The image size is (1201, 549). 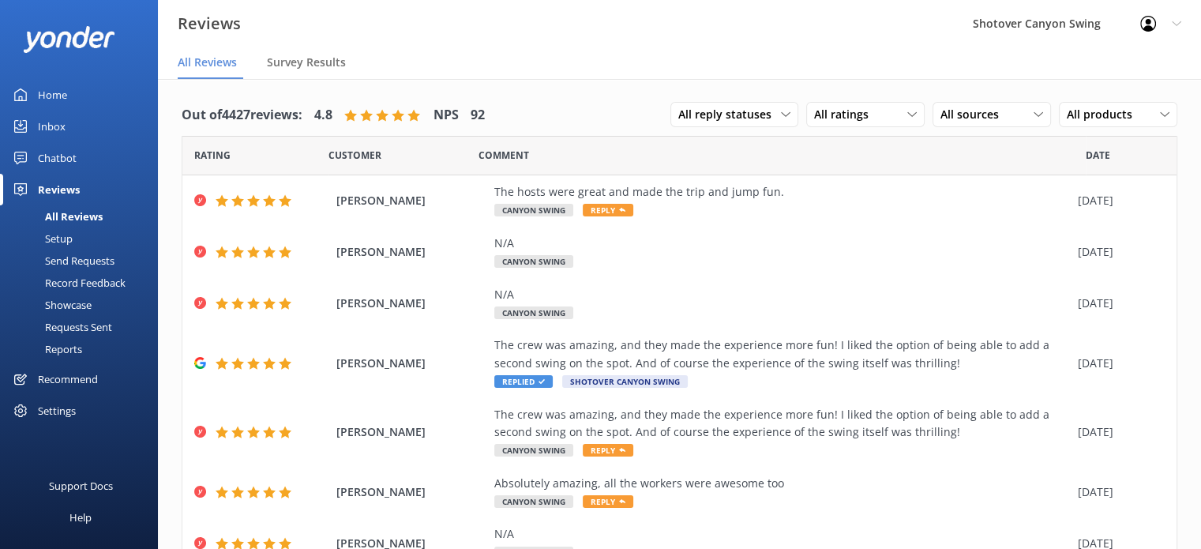 What do you see at coordinates (974, 114) in the screenshot?
I see `span: All sources` at bounding box center [974, 114].